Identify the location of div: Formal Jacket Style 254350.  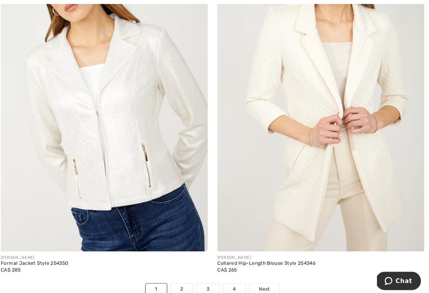
(107, 261).